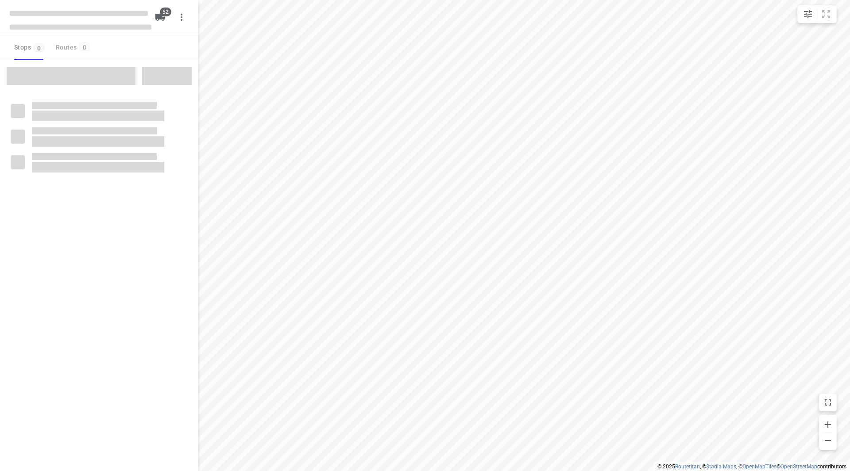  I want to click on a: OpenMapTiles, so click(759, 467).